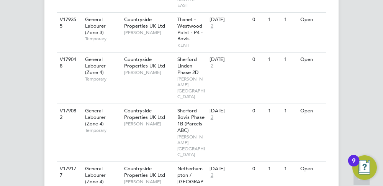 Image resolution: width=383 pixels, height=186 pixels. I want to click on div: V179177, so click(69, 172).